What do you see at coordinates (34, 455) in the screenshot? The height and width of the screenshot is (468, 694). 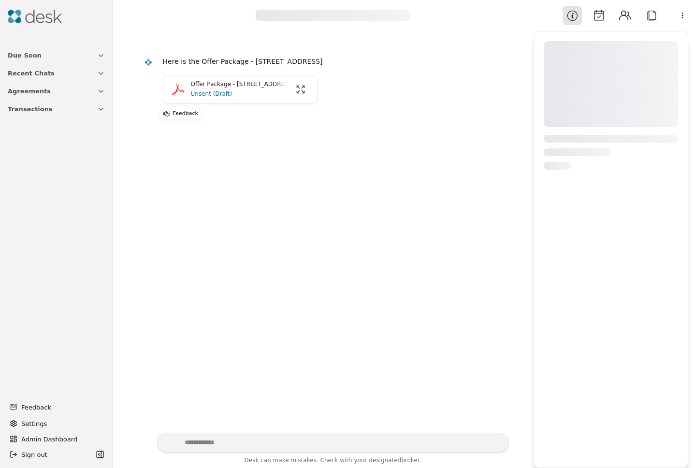 I see `span: Sign out` at bounding box center [34, 455].